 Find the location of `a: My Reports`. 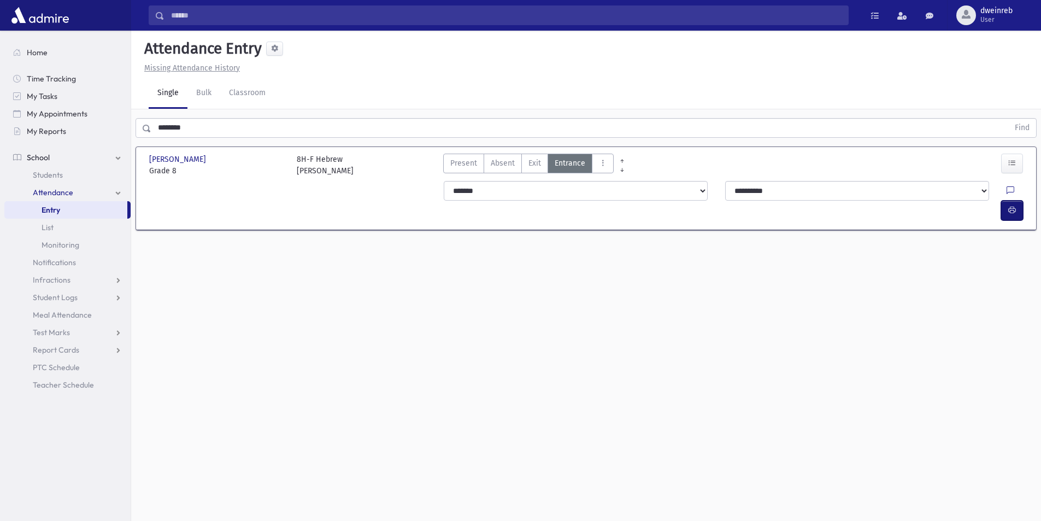

a: My Reports is located at coordinates (67, 131).